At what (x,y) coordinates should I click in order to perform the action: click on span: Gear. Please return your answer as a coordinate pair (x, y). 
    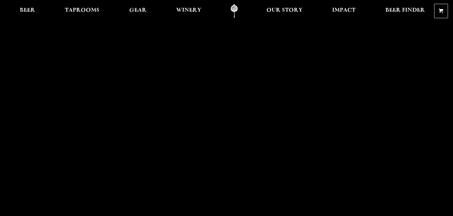
    Looking at the image, I should click on (138, 10).